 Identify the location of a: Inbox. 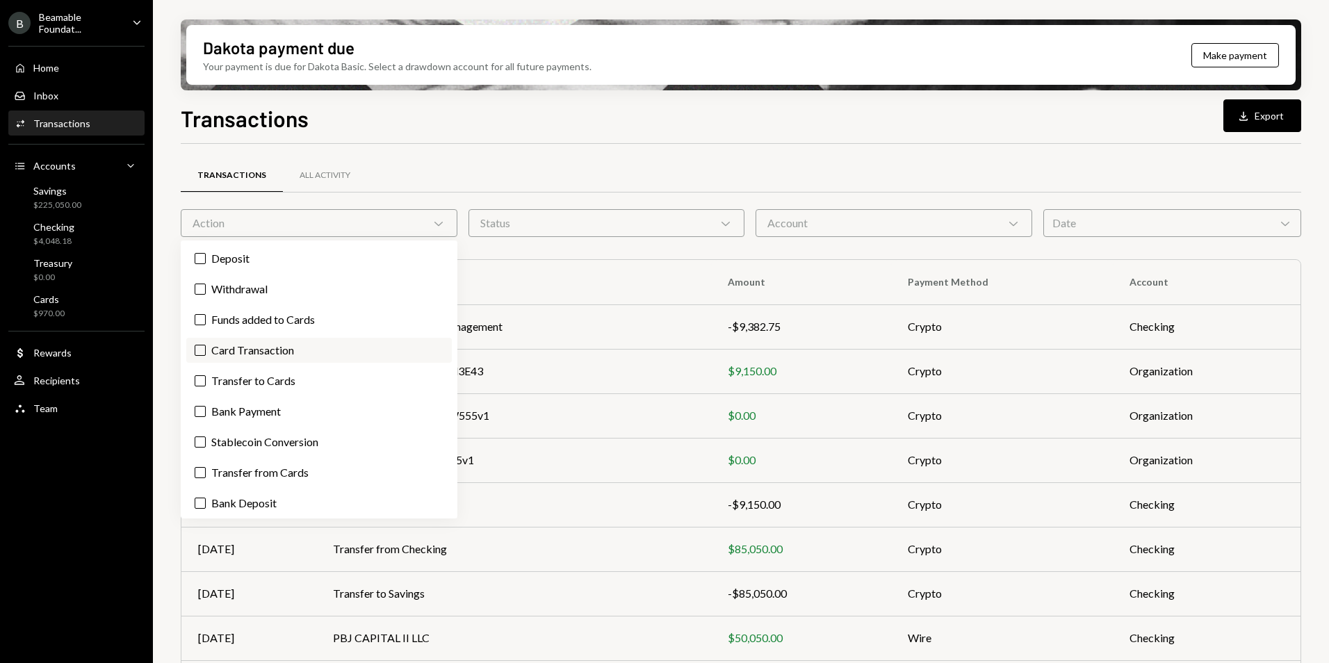
(76, 95).